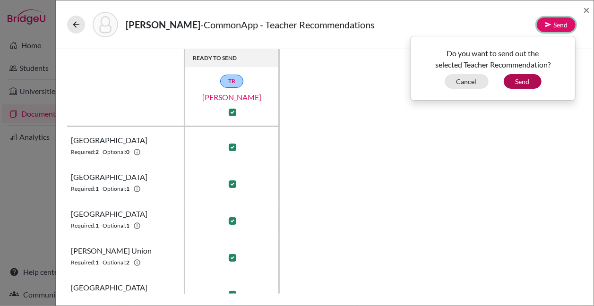  What do you see at coordinates (287, 25) in the screenshot?
I see `span: - CommonApp - Teacher Recommendations` at bounding box center [287, 25].